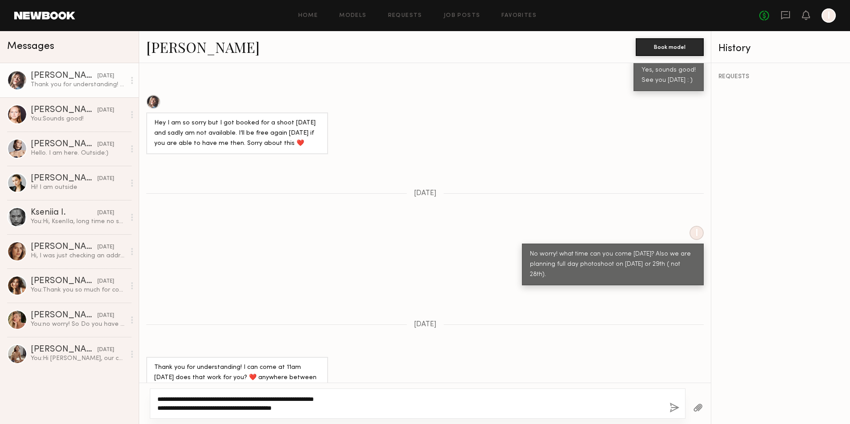 This screenshot has width=850, height=424. Describe the element at coordinates (78, 119) in the screenshot. I see `div: You: Sounds good!` at that location.